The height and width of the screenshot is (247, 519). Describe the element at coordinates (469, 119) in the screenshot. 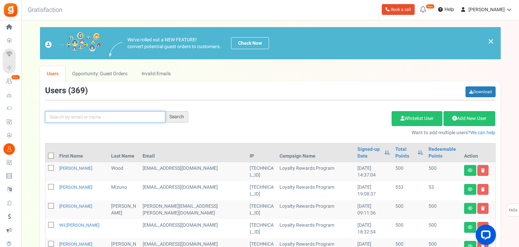

I see `a: Add New User` at that location.